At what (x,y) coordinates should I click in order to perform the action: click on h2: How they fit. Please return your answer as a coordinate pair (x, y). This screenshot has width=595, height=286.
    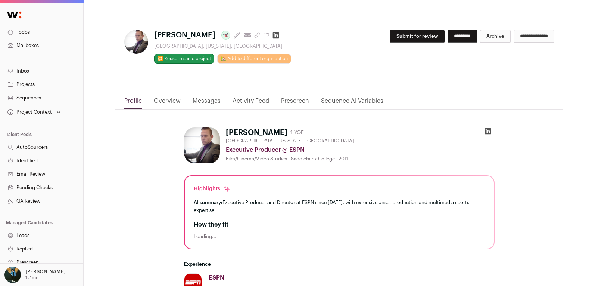
    Looking at the image, I should click on (339, 224).